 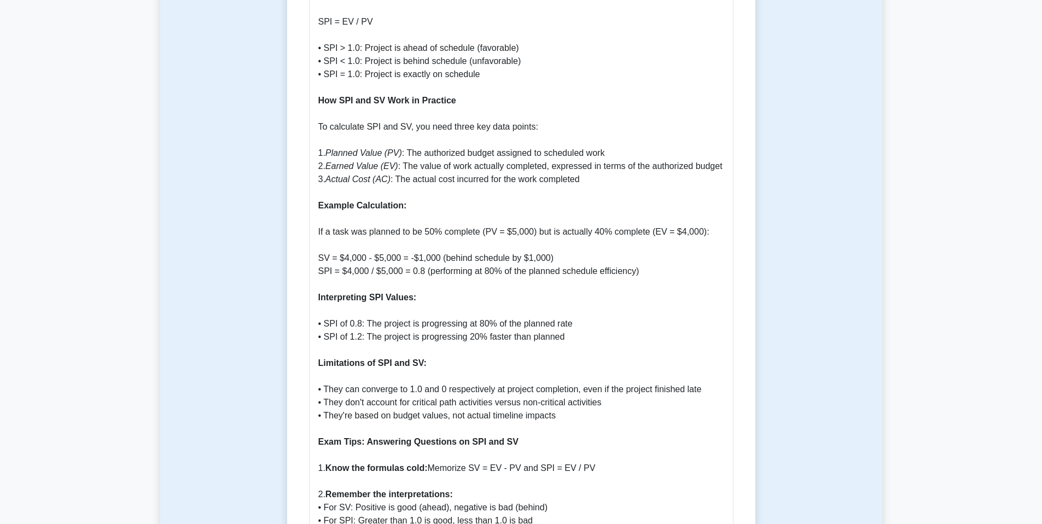 I want to click on i: Planned Value (PV), so click(x=364, y=153).